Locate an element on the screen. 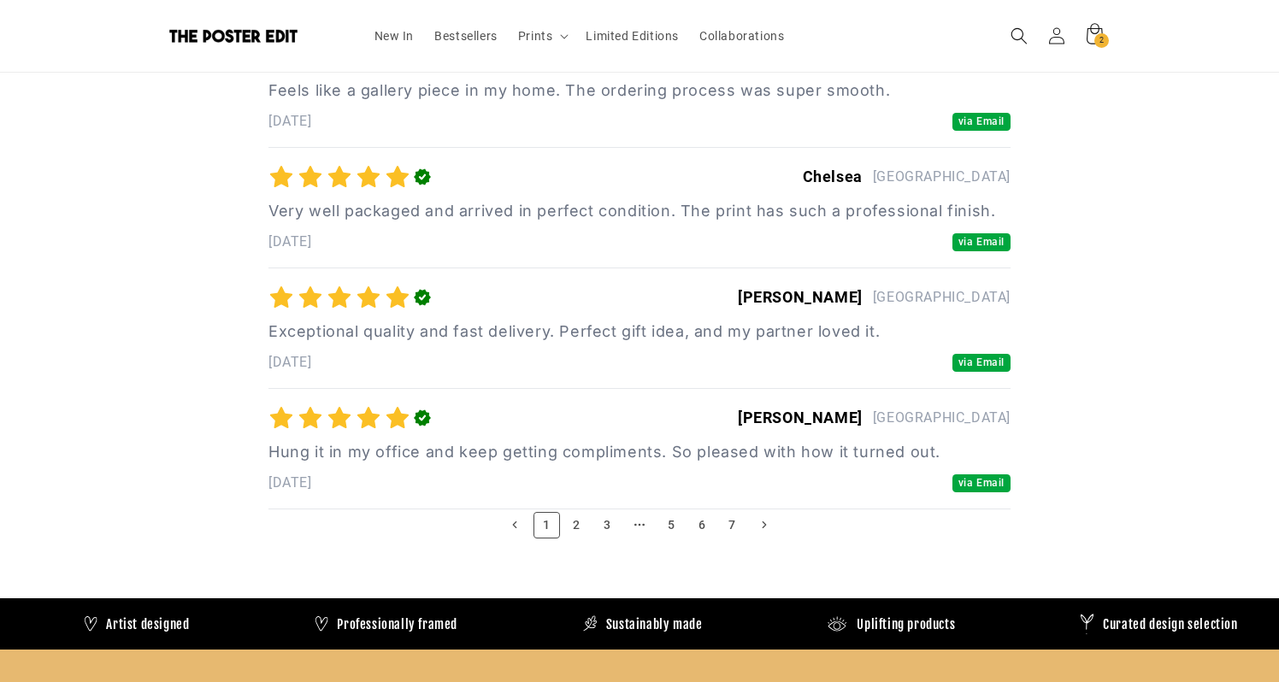 The image size is (1279, 682). h4: Artist designed is located at coordinates (146, 625).